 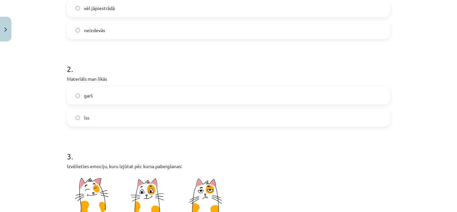 I want to click on span: vēl jāpiestrādā, so click(x=99, y=8).